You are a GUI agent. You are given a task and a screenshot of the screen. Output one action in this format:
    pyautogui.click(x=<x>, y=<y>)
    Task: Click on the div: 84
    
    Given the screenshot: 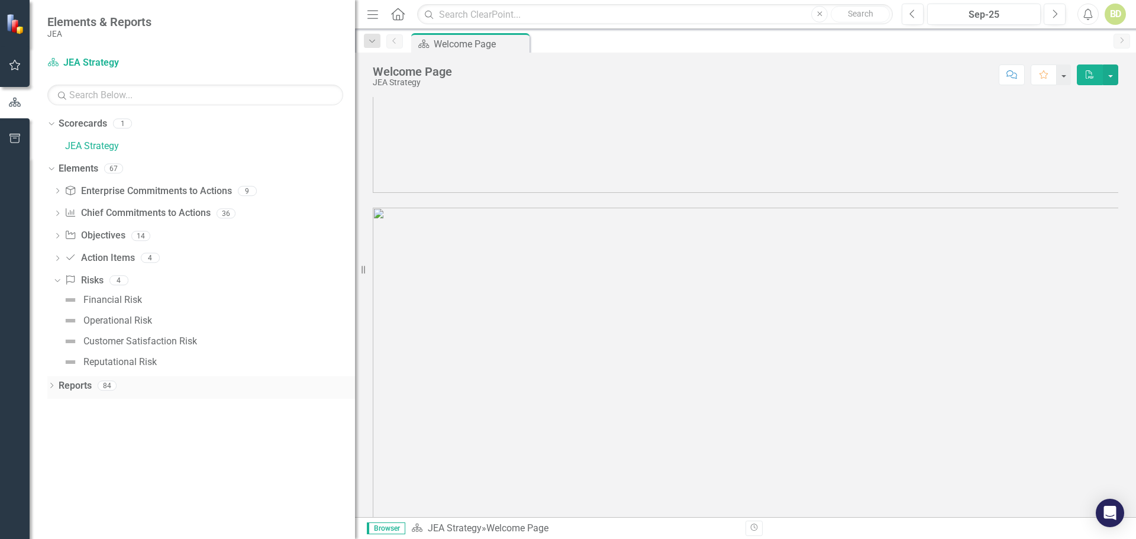 What is the action you would take?
    pyautogui.click(x=107, y=385)
    